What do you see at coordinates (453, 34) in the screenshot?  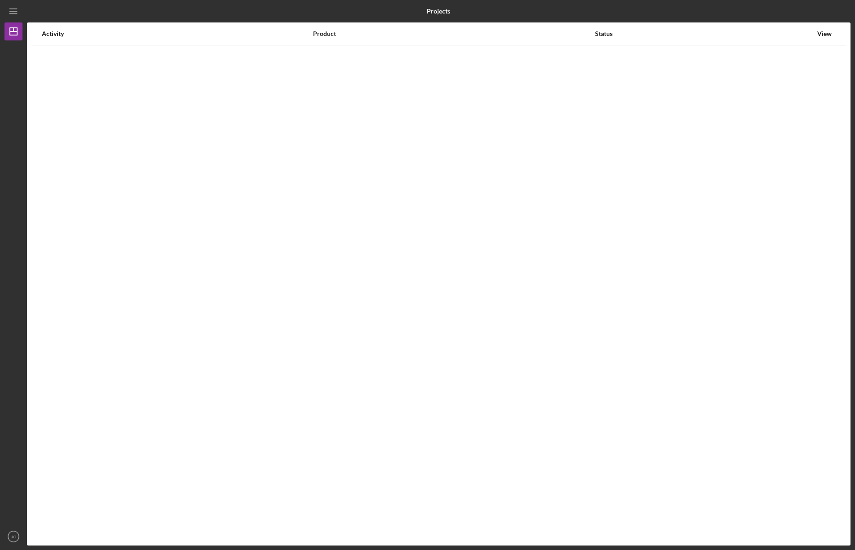 I see `div: Product` at bounding box center [453, 34].